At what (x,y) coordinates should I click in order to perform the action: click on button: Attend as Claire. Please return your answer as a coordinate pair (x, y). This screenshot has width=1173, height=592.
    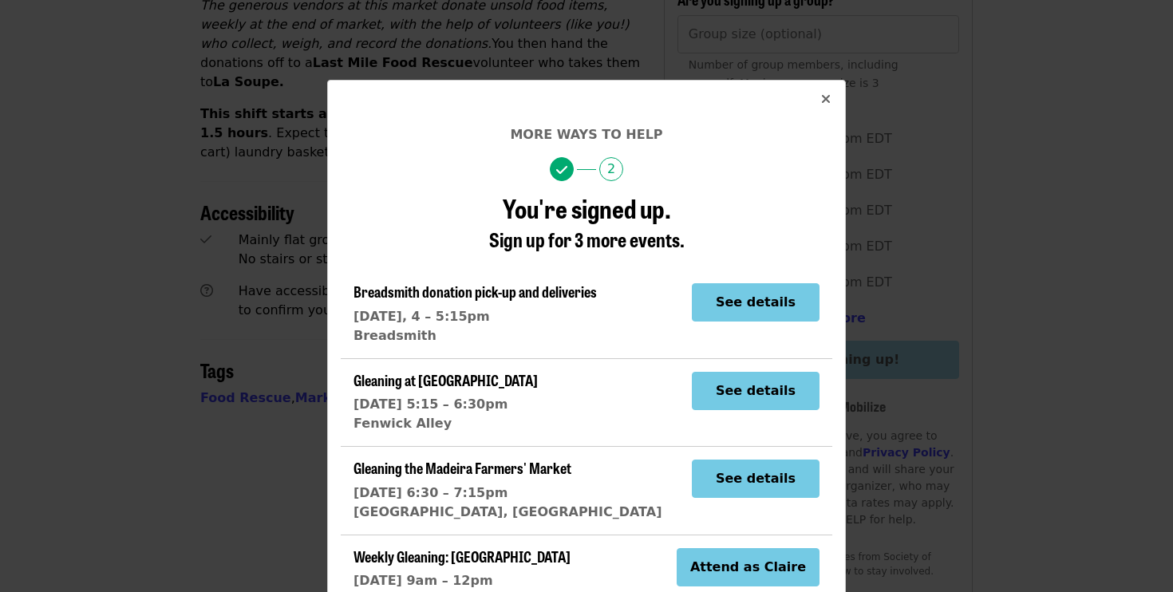
    Looking at the image, I should click on (748, 567).